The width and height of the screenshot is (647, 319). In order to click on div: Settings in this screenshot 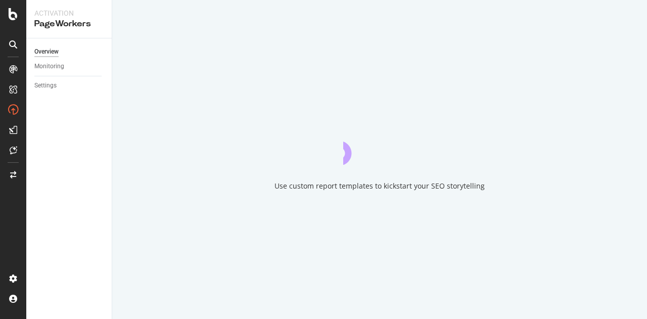, I will do `click(45, 85)`.